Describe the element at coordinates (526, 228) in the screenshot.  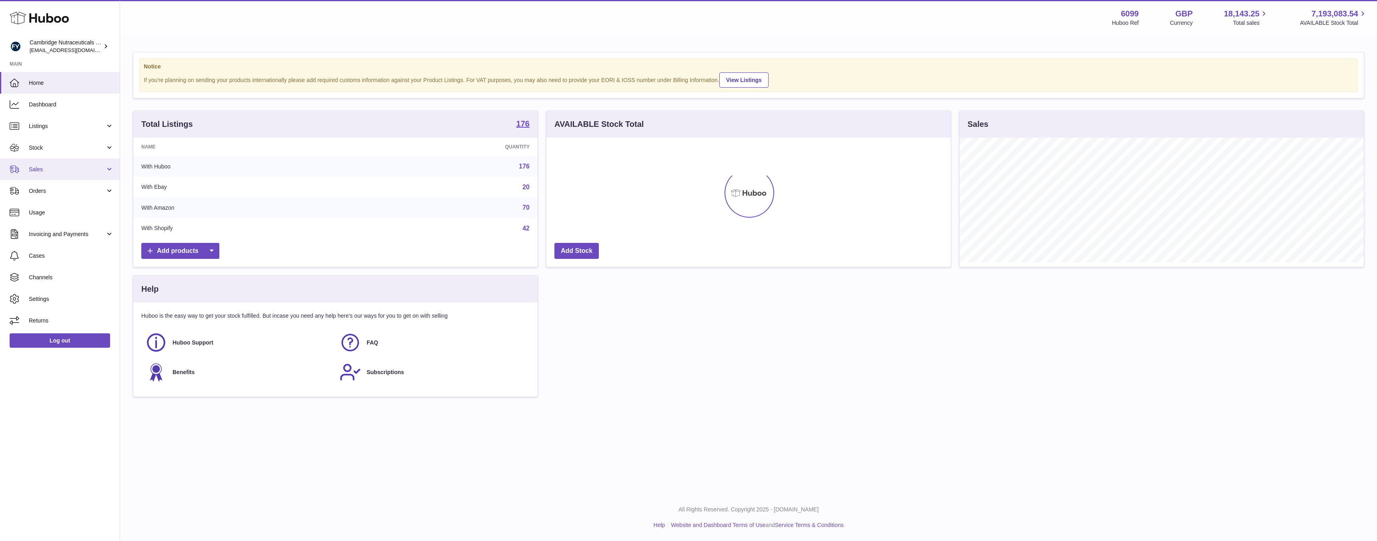
I see `a: 42` at that location.